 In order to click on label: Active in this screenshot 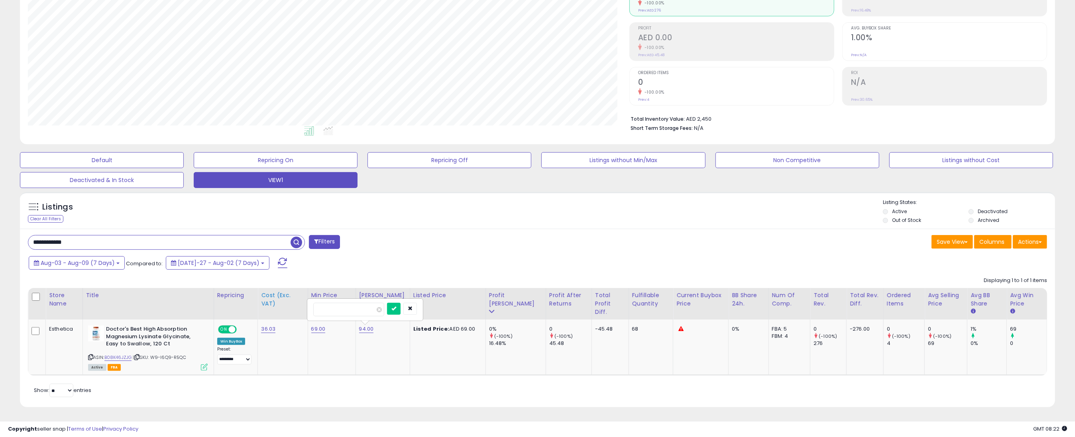, I will do `click(900, 211)`.